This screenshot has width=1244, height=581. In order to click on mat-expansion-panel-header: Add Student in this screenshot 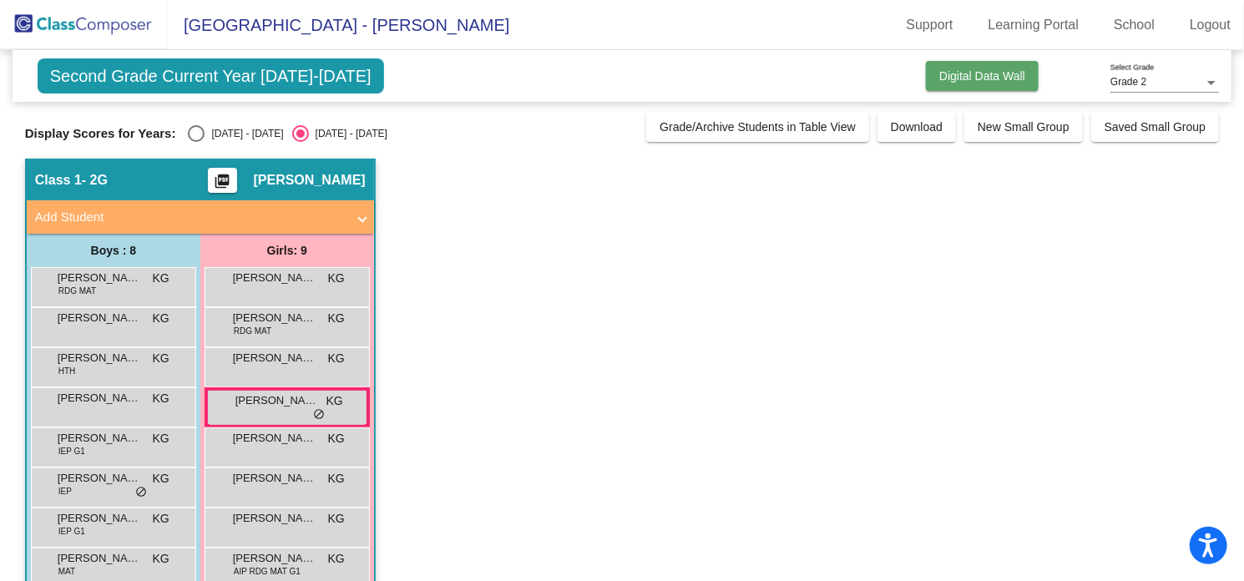, I will do `click(200, 217)`.